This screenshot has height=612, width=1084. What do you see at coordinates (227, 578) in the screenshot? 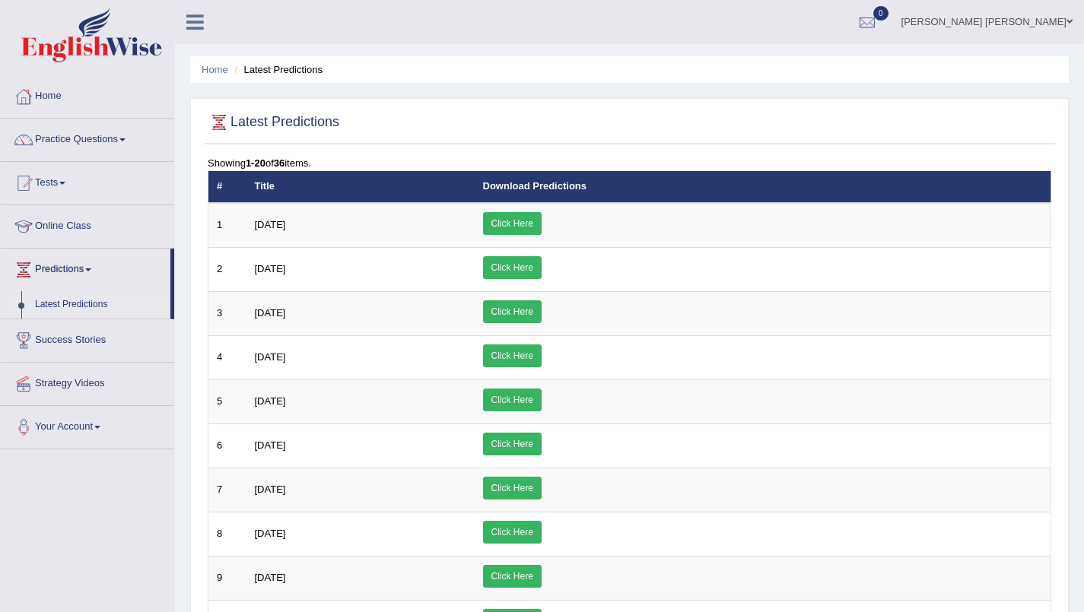
I see `td: 9` at bounding box center [227, 578].